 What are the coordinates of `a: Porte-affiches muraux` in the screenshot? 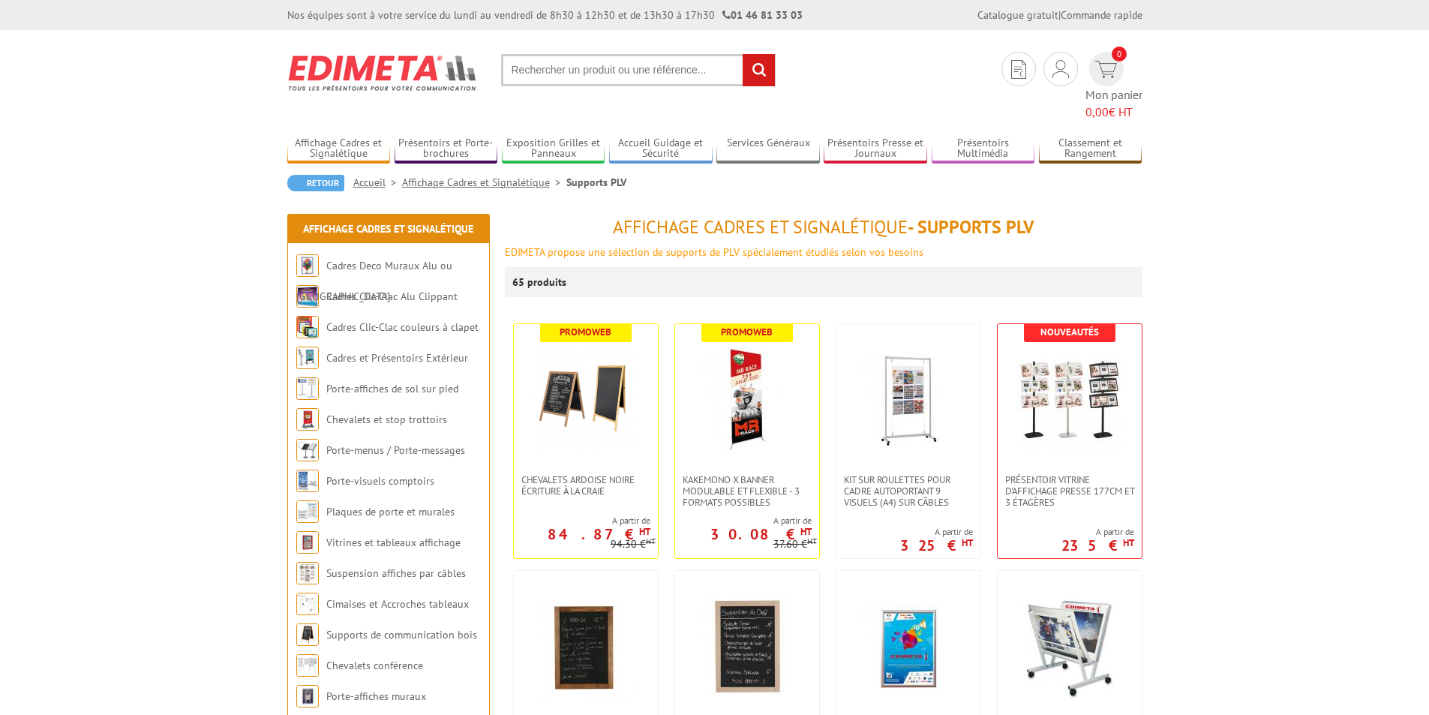 It's located at (376, 696).